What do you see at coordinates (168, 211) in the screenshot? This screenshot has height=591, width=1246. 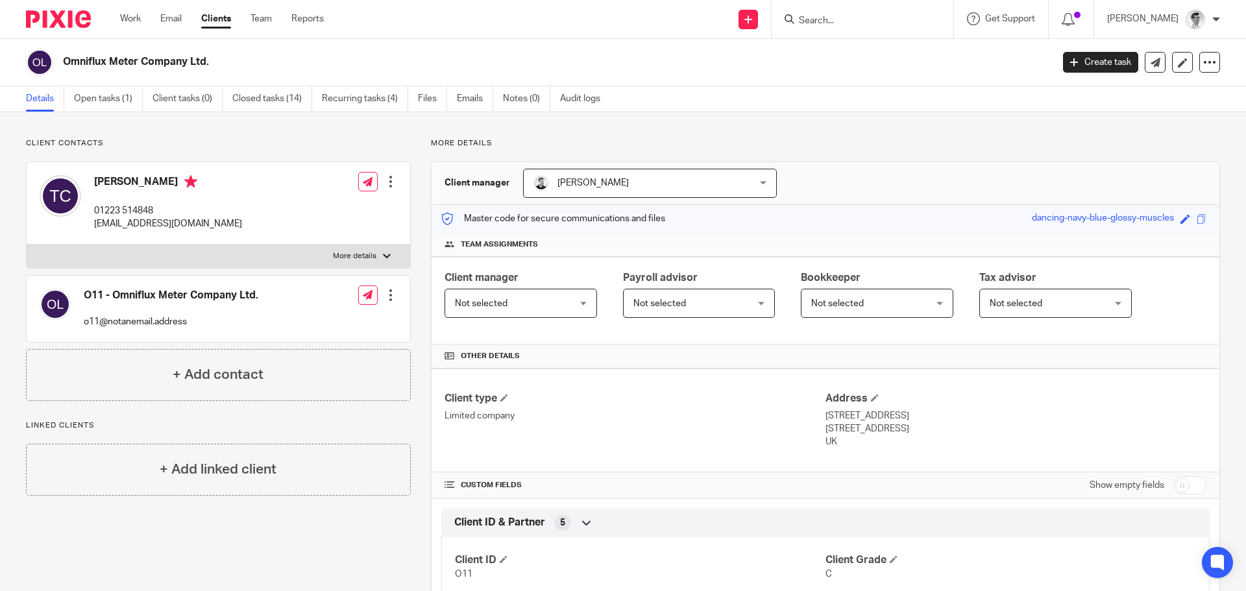 I see `p: 01223 514848` at bounding box center [168, 211].